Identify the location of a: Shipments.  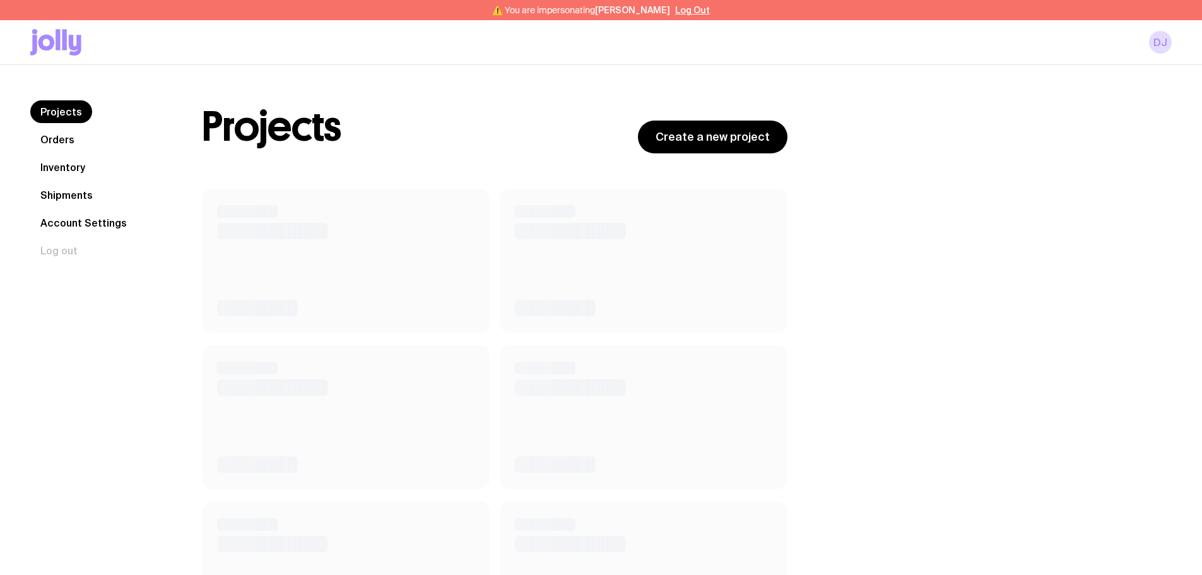
(66, 195).